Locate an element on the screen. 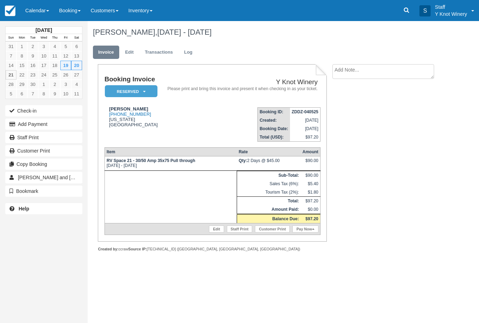  p: Y Knot Winery is located at coordinates (451, 14).